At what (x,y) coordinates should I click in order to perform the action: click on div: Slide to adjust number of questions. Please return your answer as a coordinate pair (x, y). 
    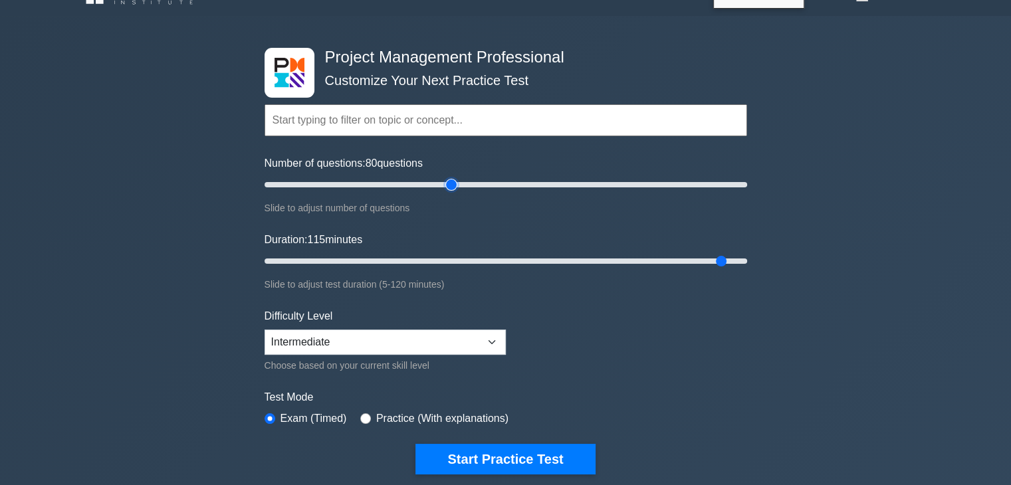
    Looking at the image, I should click on (506, 208).